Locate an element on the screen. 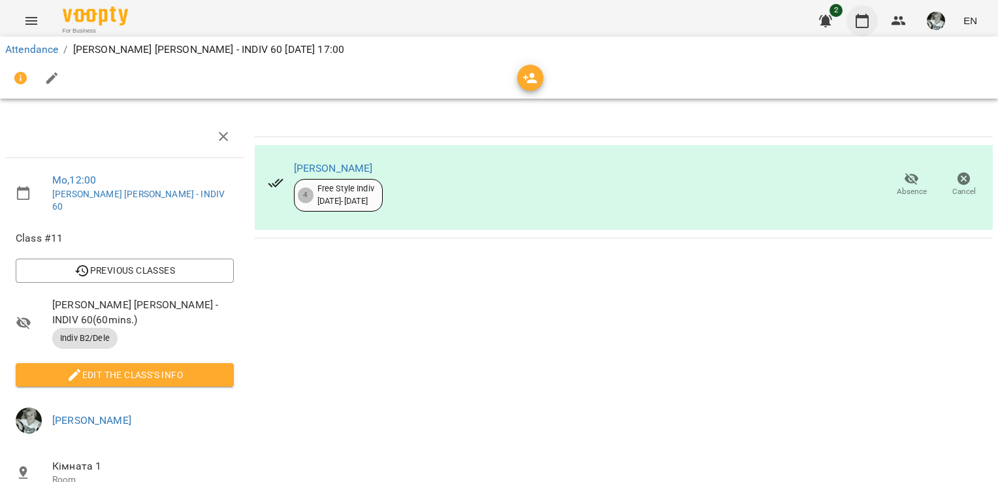 This screenshot has width=998, height=482. span: Absence is located at coordinates (911, 191).